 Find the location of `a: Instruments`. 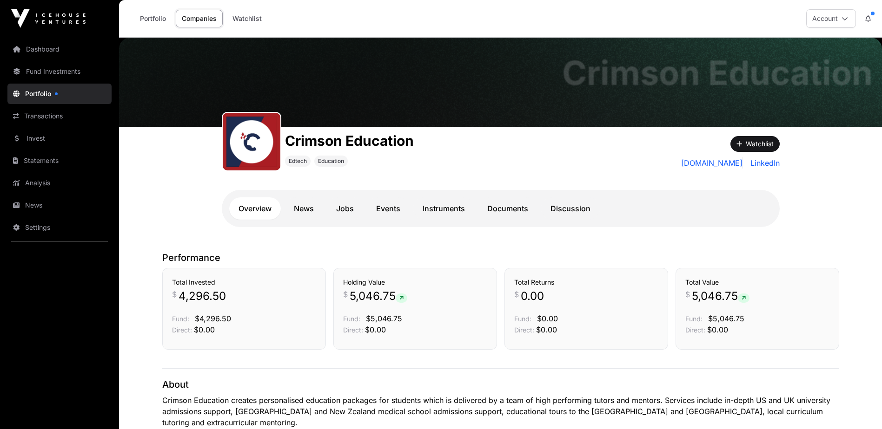

a: Instruments is located at coordinates (443, 209).